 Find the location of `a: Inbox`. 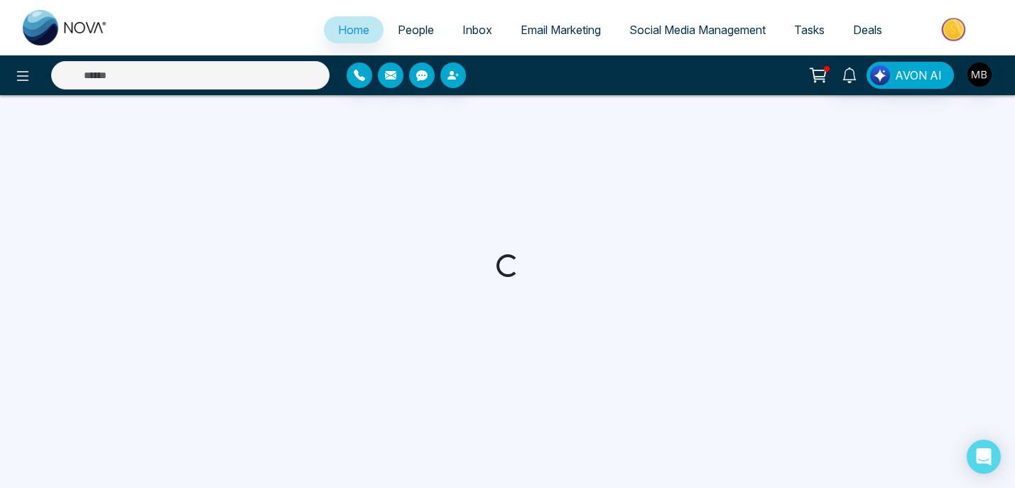

a: Inbox is located at coordinates (477, 30).